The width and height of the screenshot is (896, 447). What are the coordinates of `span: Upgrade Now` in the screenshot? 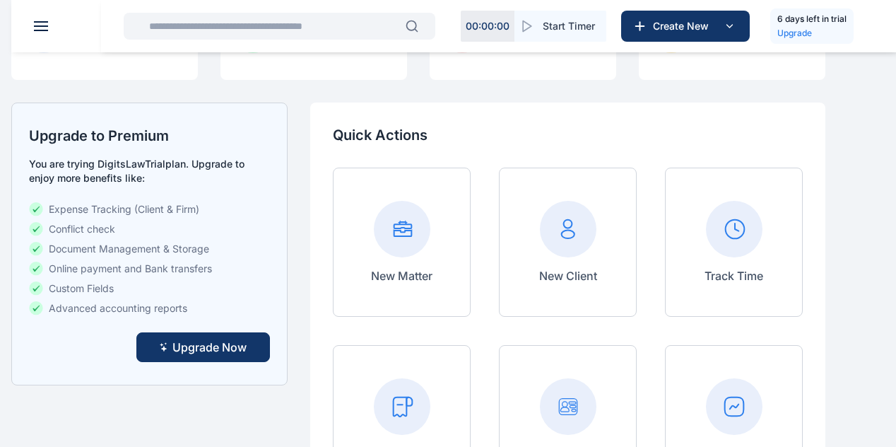 It's located at (209, 347).